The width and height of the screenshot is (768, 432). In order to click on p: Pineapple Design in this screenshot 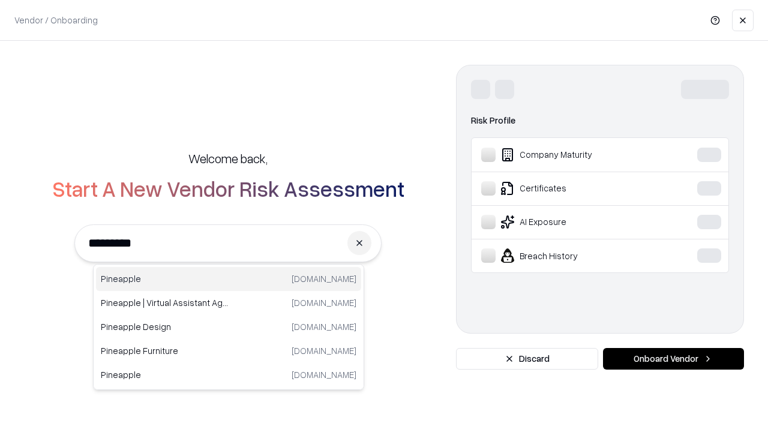, I will do `click(165, 327)`.